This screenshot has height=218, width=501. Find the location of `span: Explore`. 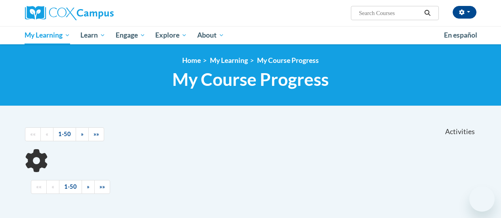

span: Explore is located at coordinates (171, 35).